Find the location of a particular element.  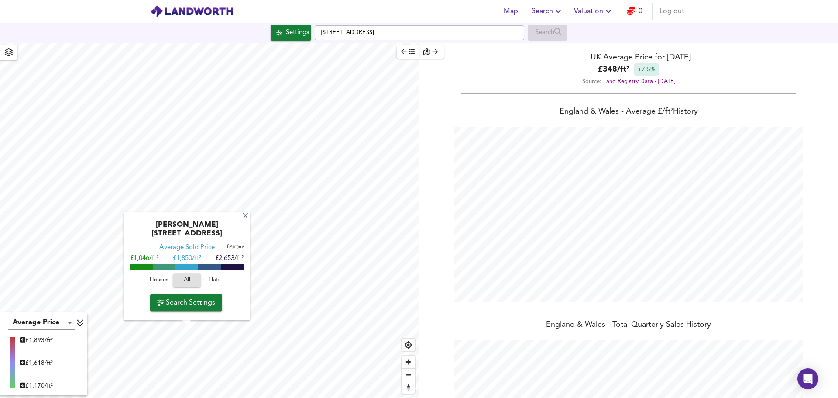

button: Flats is located at coordinates (215, 280).